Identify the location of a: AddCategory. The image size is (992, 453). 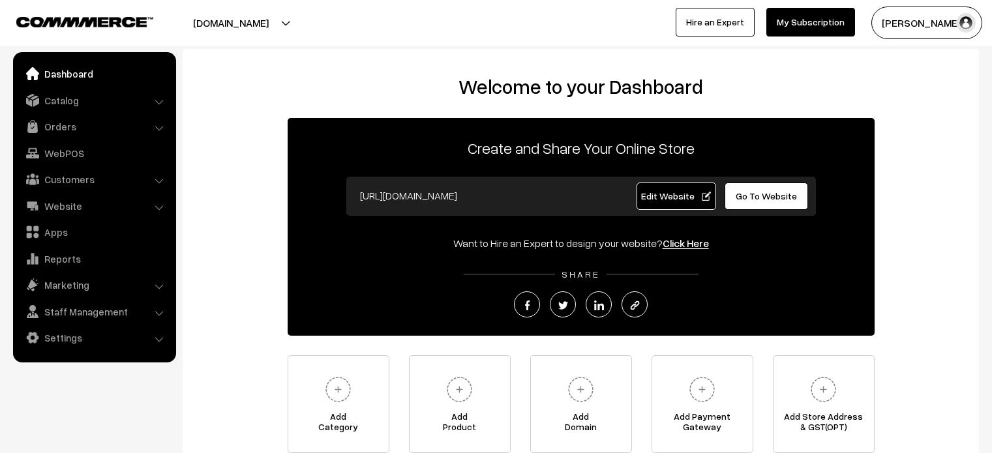
(338, 404).